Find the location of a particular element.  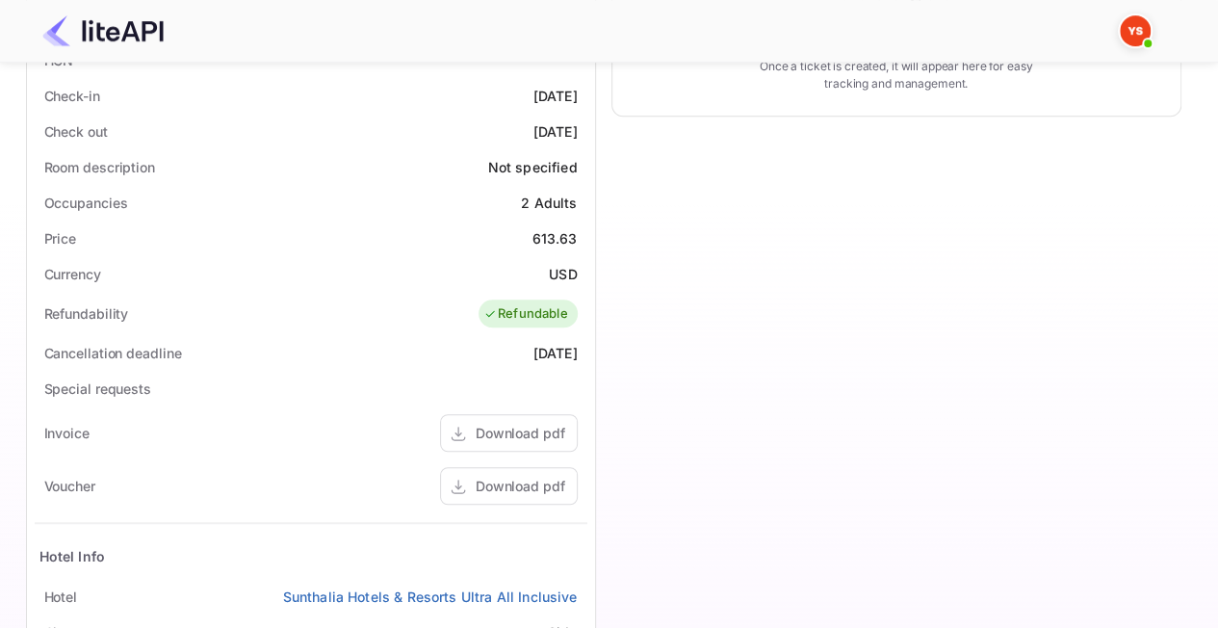

img: Yandex Support is located at coordinates (1135, 31).